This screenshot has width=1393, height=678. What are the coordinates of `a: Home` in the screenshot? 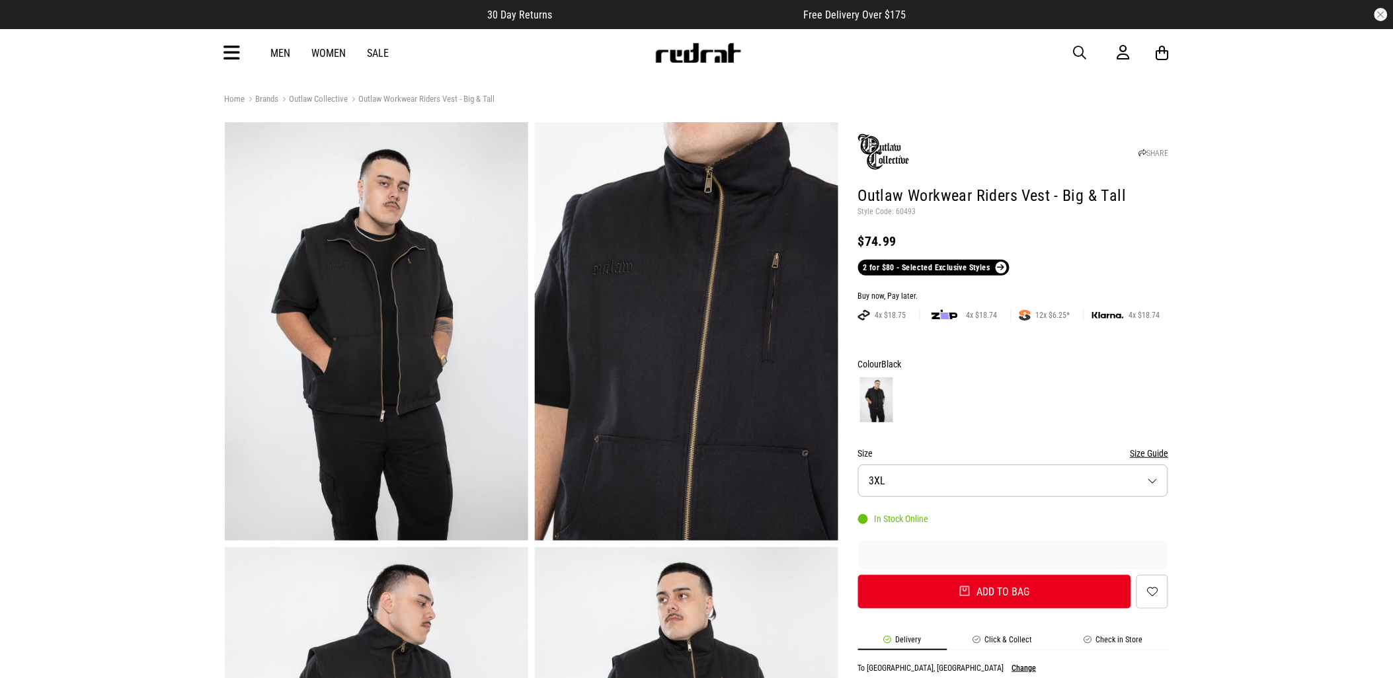 It's located at (235, 98).